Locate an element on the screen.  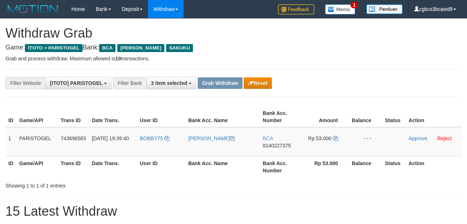
span: Copy 8140227375 to clipboard is located at coordinates (277, 146).